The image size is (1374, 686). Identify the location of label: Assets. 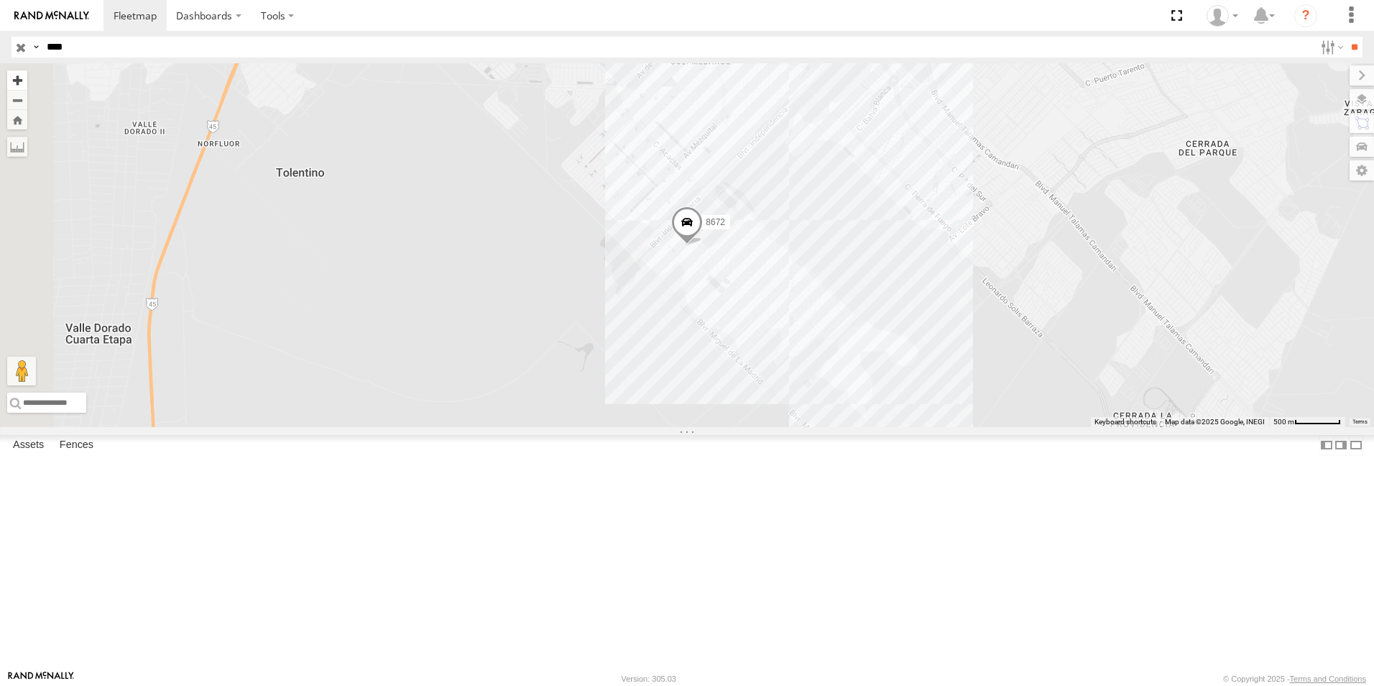
(28, 445).